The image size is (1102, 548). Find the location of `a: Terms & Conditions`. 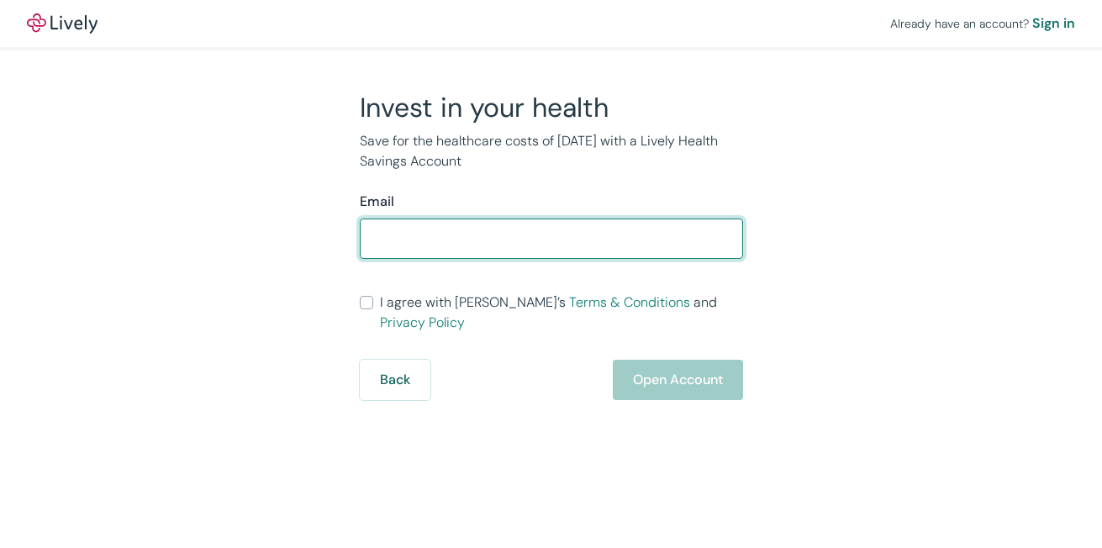

a: Terms & Conditions is located at coordinates (630, 302).